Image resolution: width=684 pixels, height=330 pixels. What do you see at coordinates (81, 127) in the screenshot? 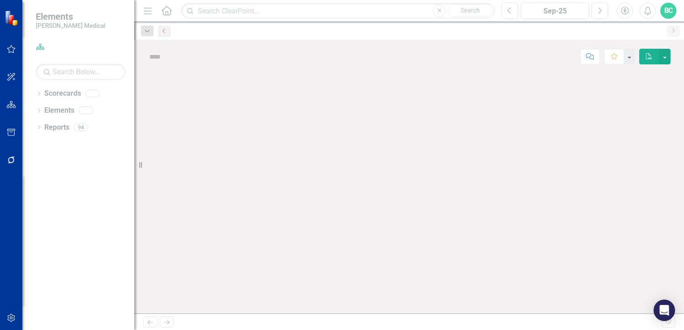
I see `div: 94` at bounding box center [81, 127].